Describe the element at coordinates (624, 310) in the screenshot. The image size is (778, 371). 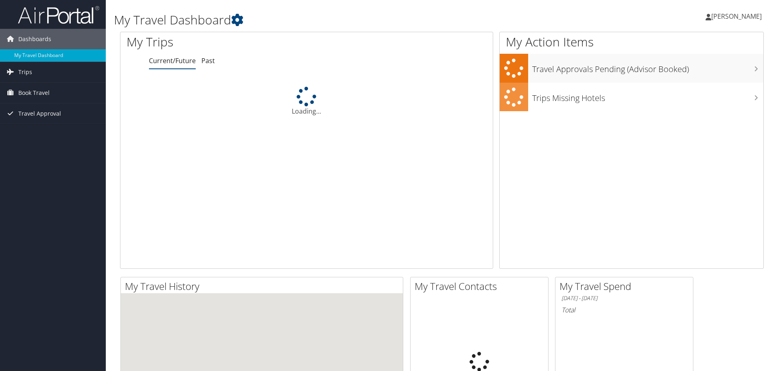
I see `h6: Total` at that location.